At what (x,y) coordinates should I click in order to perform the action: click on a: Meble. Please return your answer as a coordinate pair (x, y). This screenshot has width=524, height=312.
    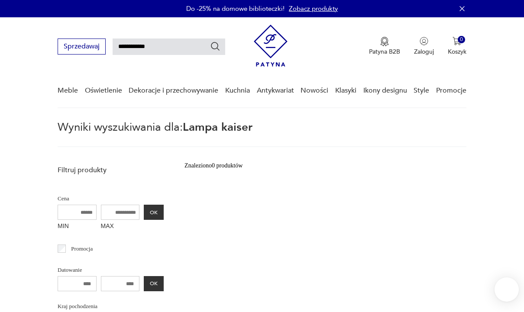
    Looking at the image, I should click on (68, 90).